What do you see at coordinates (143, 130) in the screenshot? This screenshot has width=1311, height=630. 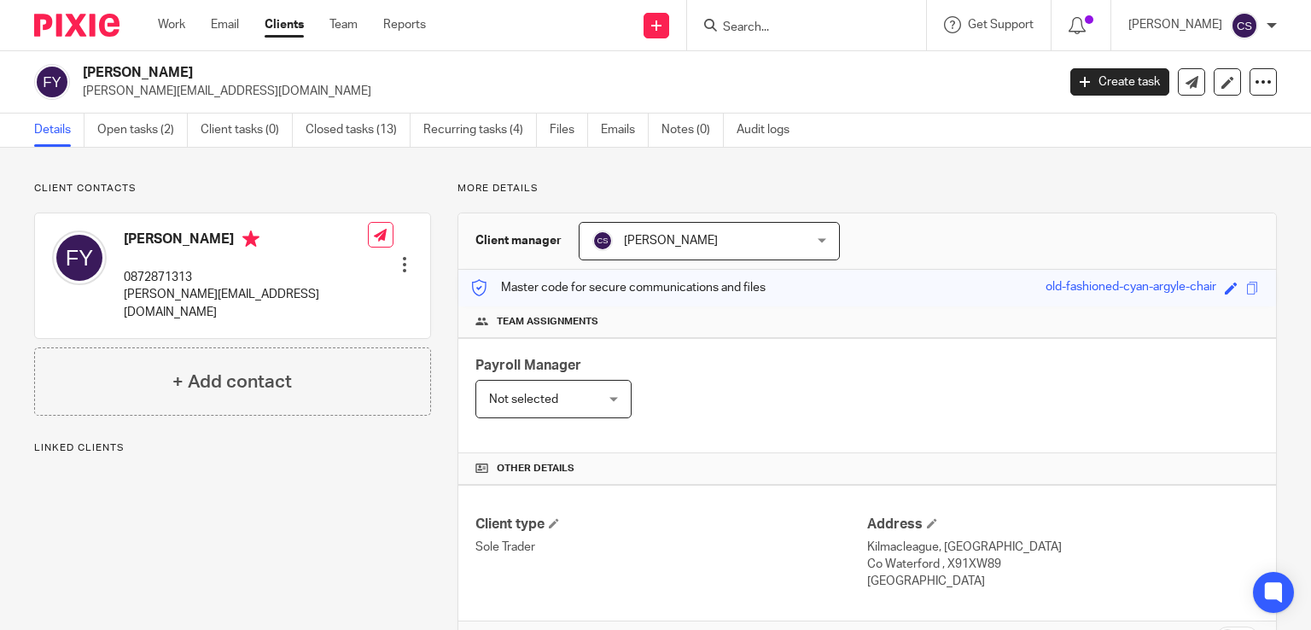 I see `a: Open tasks (2)` at bounding box center [143, 130].